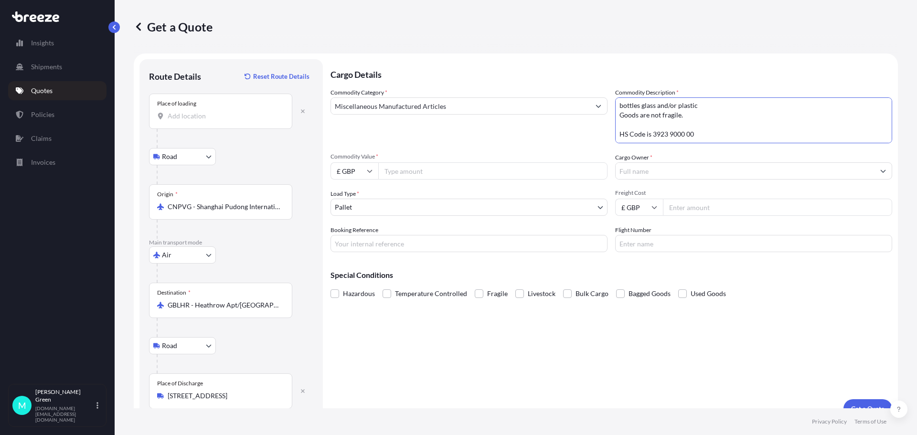 The image size is (917, 435). I want to click on a: Invoices, so click(57, 162).